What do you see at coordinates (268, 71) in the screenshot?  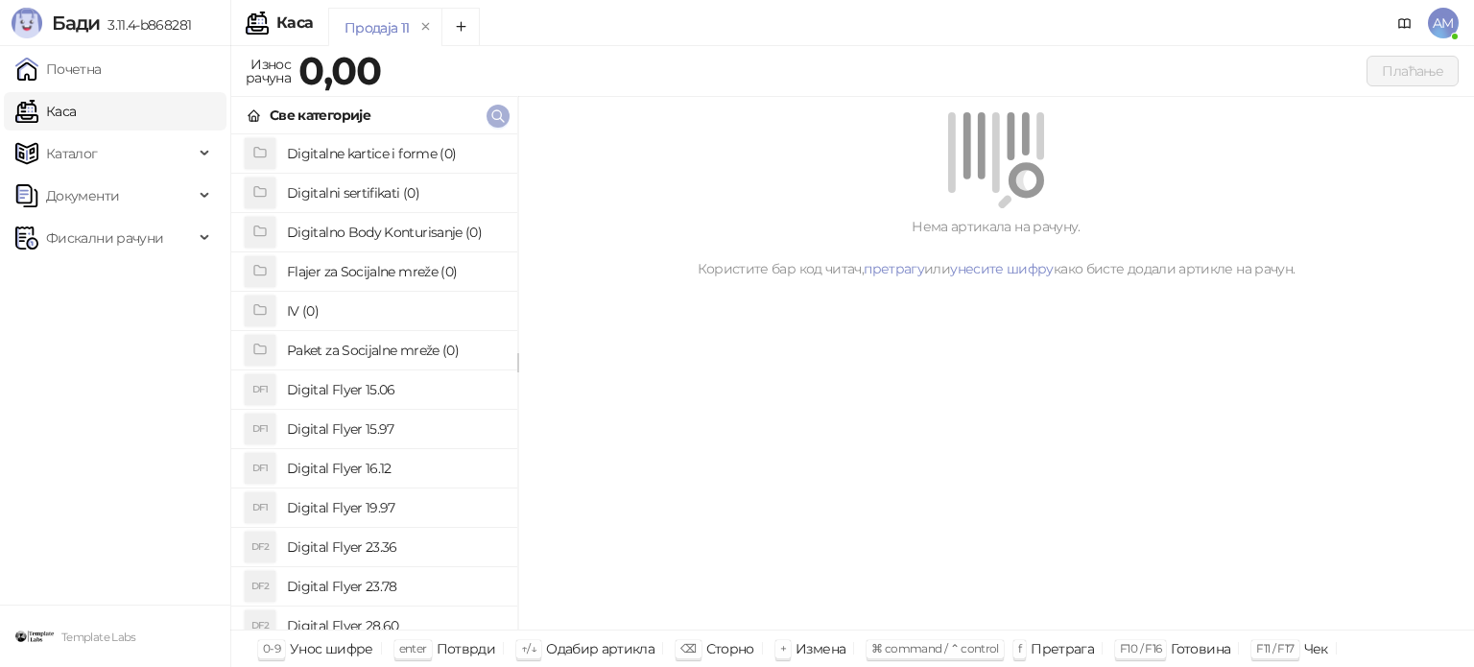 I see `div: Износ рачуна` at bounding box center [268, 71].